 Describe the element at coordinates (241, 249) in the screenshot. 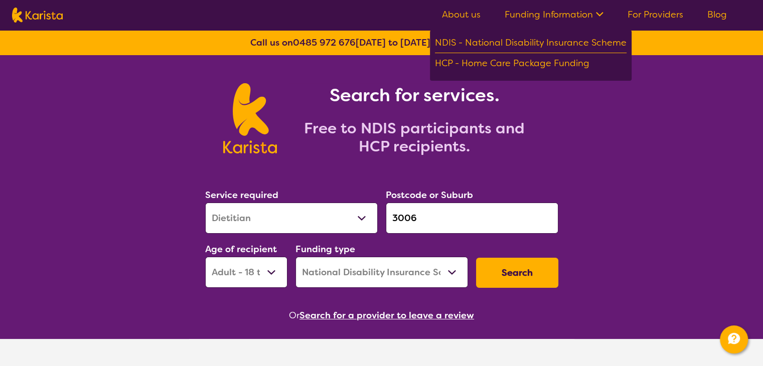

I see `label: Age of recipient` at that location.